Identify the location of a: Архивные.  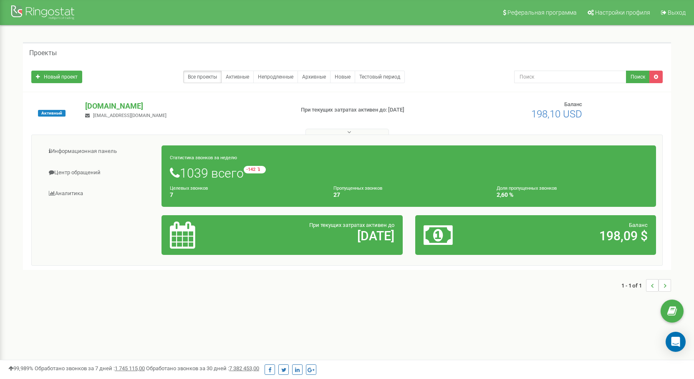
(314, 77).